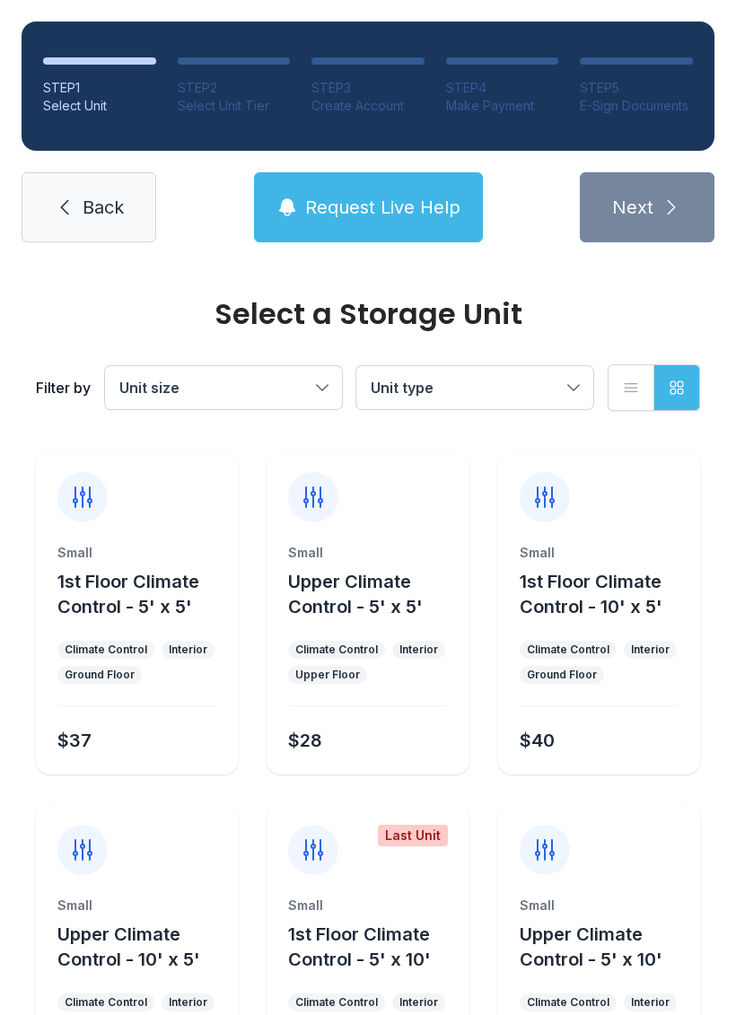 The image size is (736, 1015). I want to click on button: Unit size, so click(223, 388).